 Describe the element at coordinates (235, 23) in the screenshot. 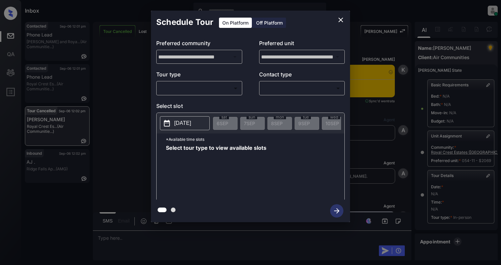

I see `div: On Platform` at that location.